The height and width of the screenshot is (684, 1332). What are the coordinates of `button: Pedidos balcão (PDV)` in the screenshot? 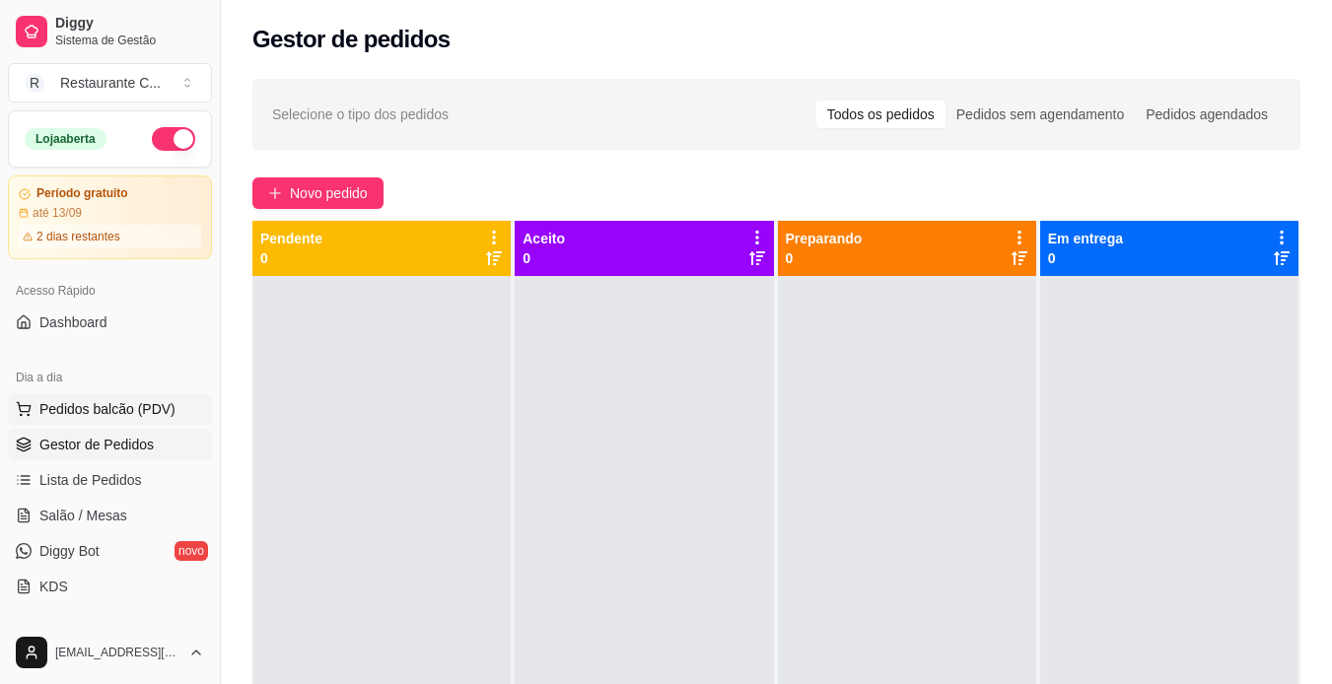 It's located at (109, 409).